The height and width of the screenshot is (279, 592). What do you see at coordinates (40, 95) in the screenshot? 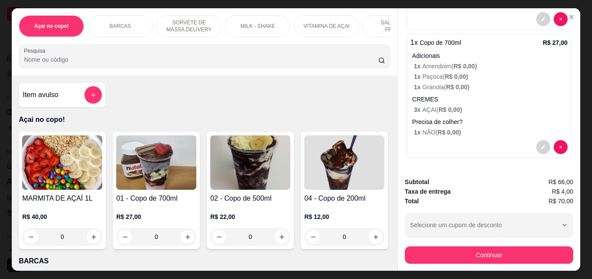
I see `h4: Item avulso` at bounding box center [40, 95].